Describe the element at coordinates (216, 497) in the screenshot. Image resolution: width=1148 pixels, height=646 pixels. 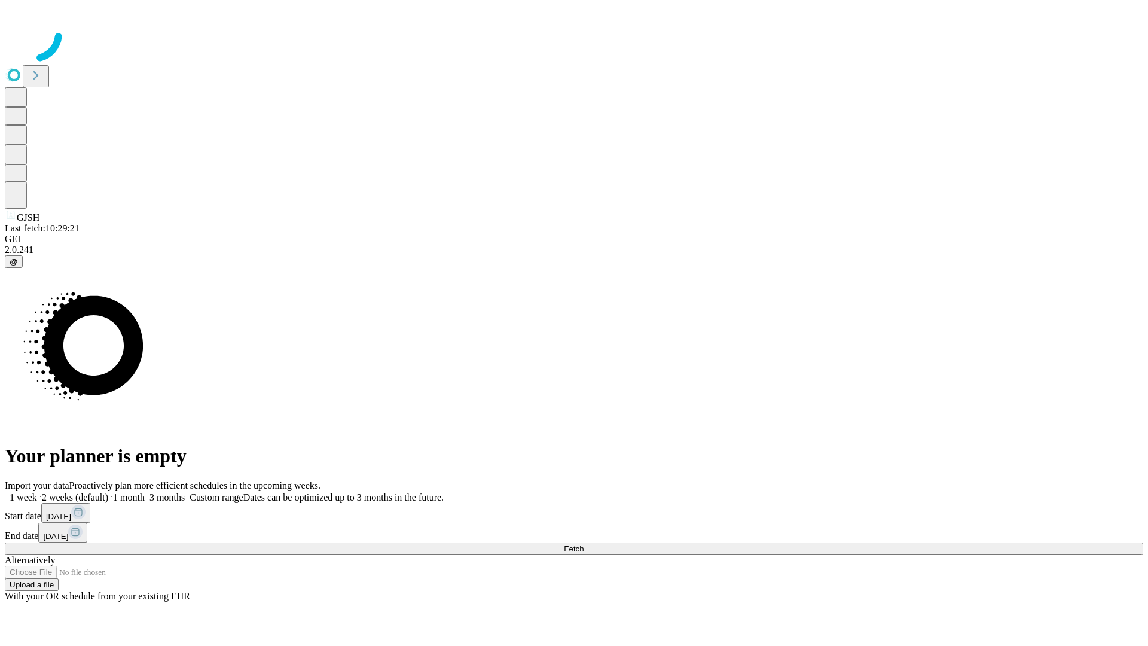
I see `span: Custom range` at that location.